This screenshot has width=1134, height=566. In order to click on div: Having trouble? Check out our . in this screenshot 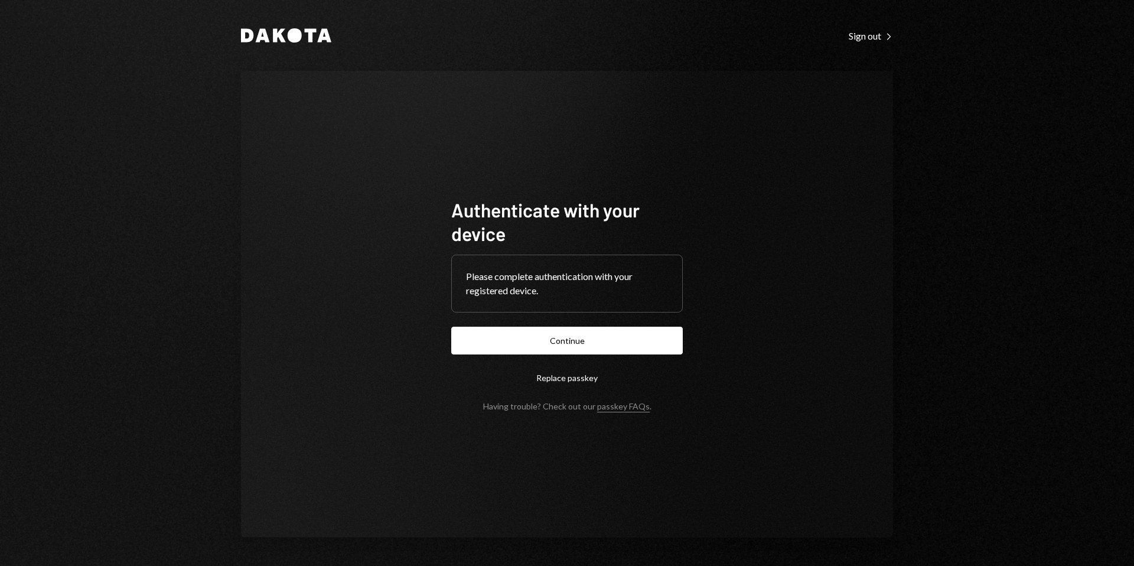, I will do `click(567, 406)`.